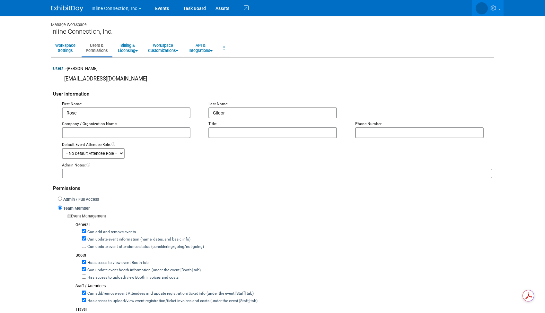 The width and height of the screenshot is (545, 313). I want to click on div: Last Name:, so click(277, 104).